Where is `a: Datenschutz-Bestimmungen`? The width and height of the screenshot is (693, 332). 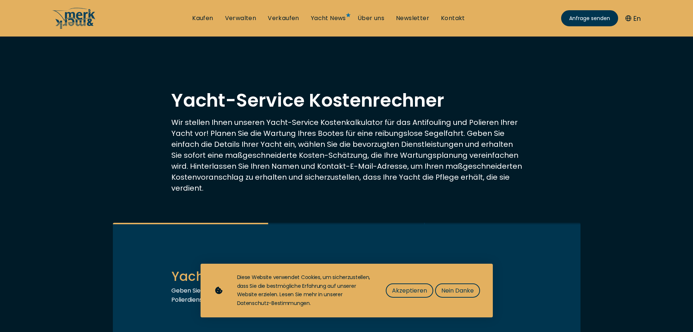 a: Datenschutz-Bestimmungen is located at coordinates (273, 303).